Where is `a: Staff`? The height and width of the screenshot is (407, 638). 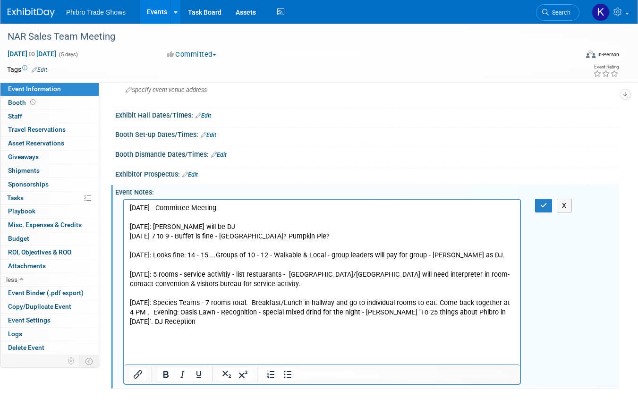 a: Staff is located at coordinates (50, 117).